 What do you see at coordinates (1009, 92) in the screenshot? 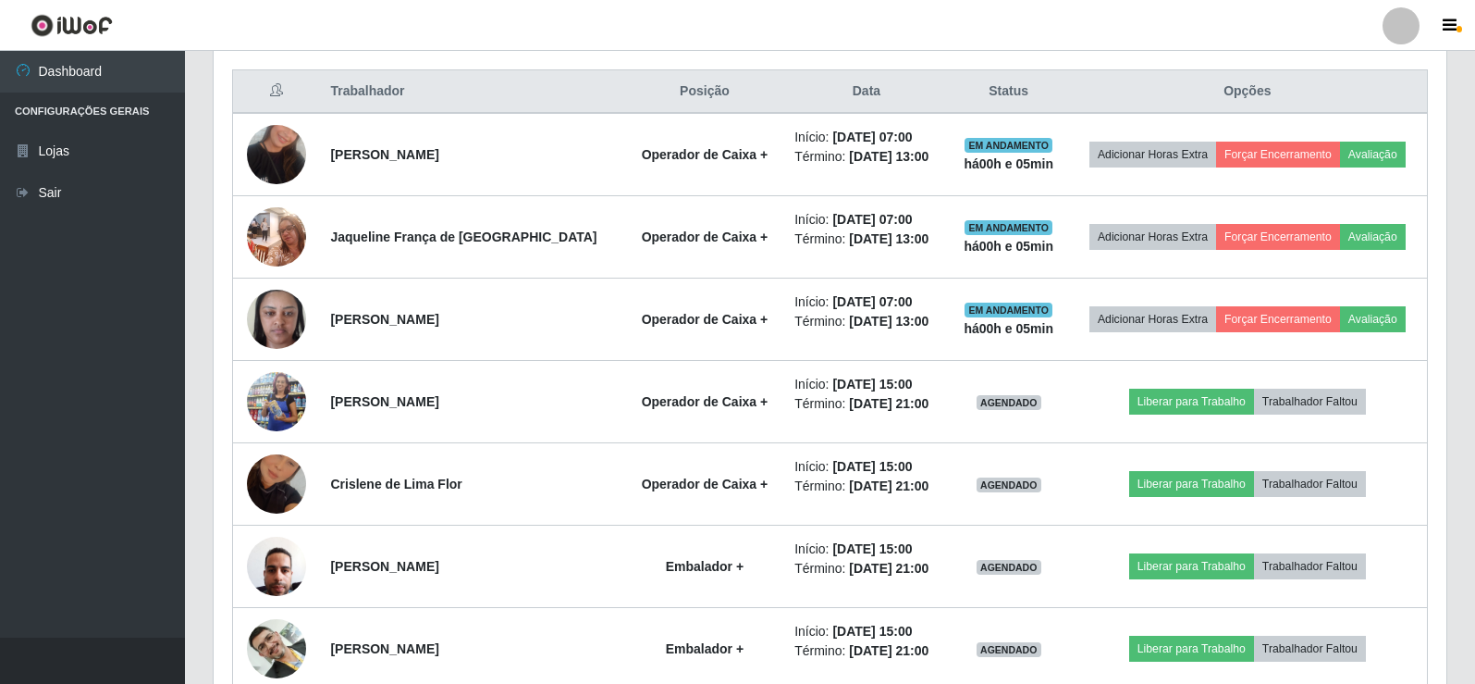
I see `th: Status` at bounding box center [1009, 92].